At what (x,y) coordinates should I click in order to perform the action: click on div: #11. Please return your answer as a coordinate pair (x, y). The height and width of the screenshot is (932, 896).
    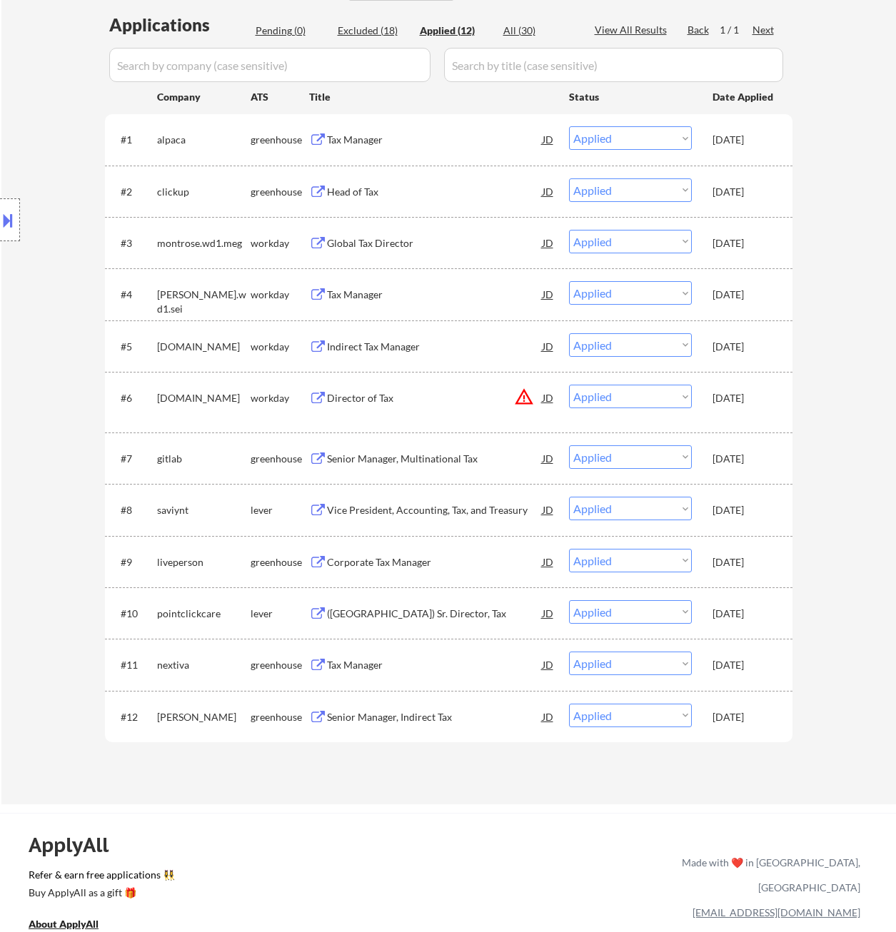
    Looking at the image, I should click on (133, 665).